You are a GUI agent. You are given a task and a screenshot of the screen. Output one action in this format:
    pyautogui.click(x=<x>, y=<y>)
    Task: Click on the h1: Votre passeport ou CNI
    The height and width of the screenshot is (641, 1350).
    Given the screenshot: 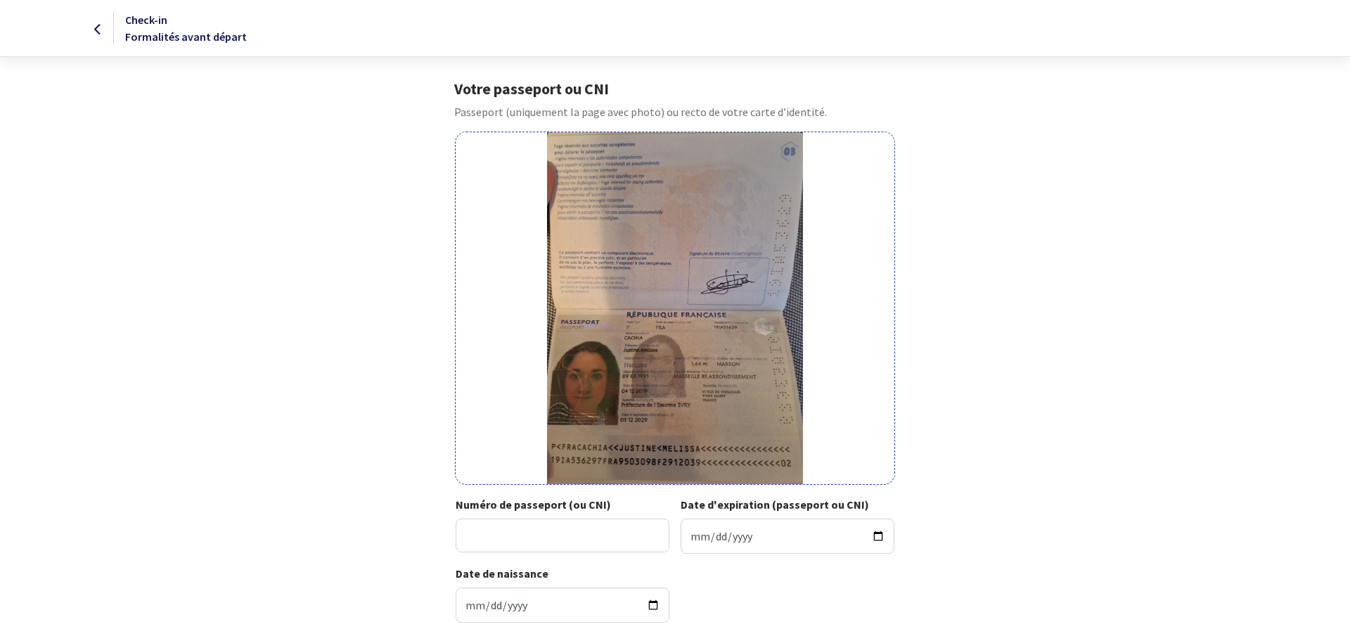 What is the action you would take?
    pyautogui.click(x=674, y=89)
    